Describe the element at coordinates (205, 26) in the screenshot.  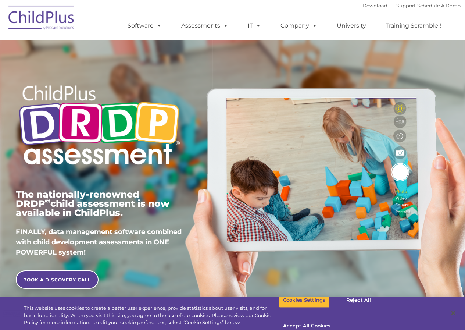
I see `a: Assessments` at that location.